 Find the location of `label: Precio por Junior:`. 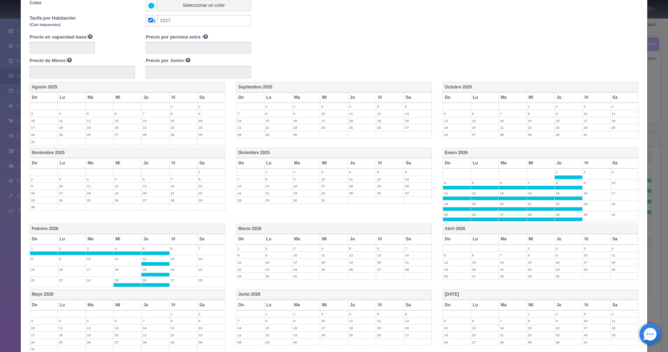

label: Precio por Junior: is located at coordinates (168, 61).